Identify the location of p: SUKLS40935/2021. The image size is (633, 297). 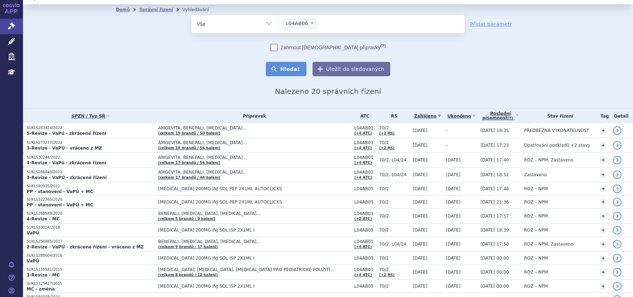
(91, 186).